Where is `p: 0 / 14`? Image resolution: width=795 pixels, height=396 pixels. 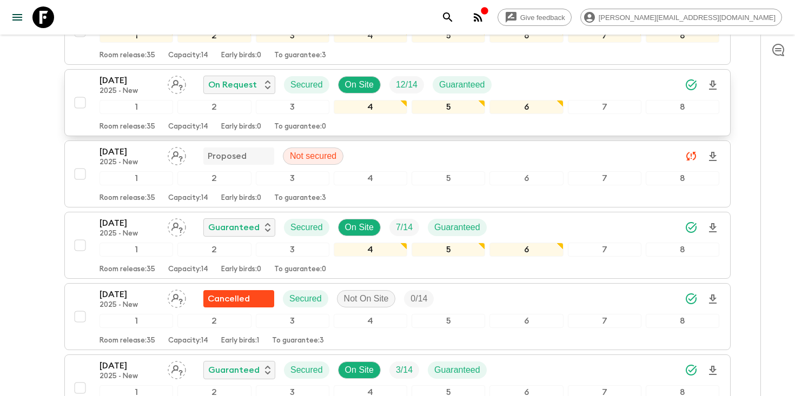
p: 0 / 14 is located at coordinates (419, 299).